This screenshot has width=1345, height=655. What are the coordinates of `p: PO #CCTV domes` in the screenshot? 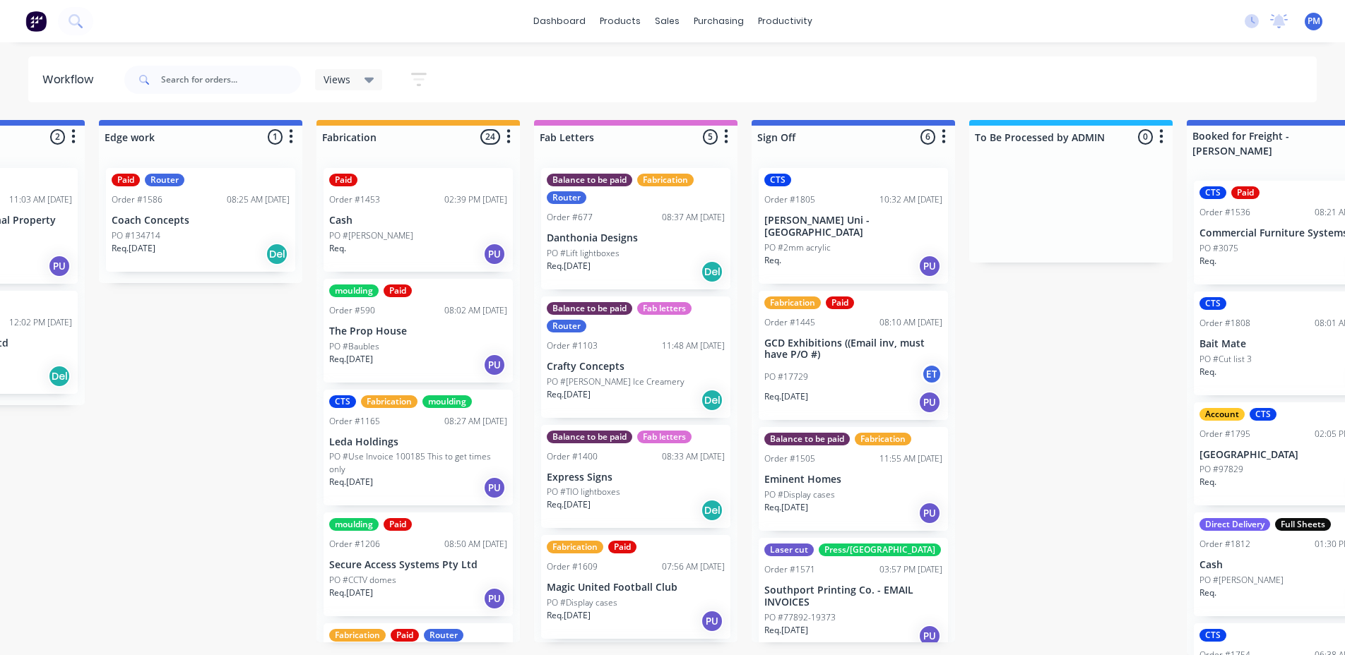 It's located at (362, 581).